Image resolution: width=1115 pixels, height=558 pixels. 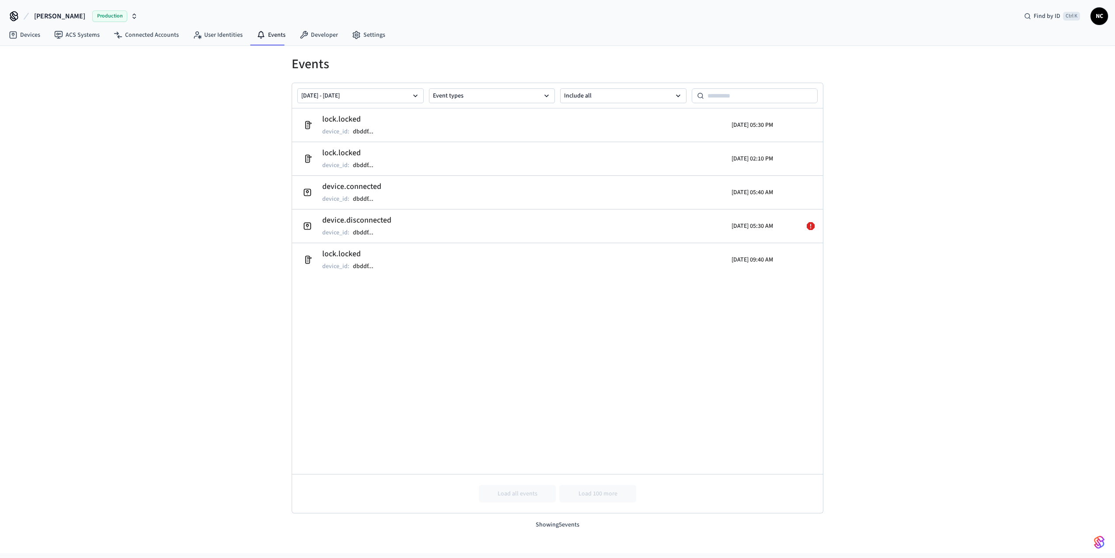 What do you see at coordinates (110, 16) in the screenshot?
I see `span: Production` at bounding box center [110, 16].